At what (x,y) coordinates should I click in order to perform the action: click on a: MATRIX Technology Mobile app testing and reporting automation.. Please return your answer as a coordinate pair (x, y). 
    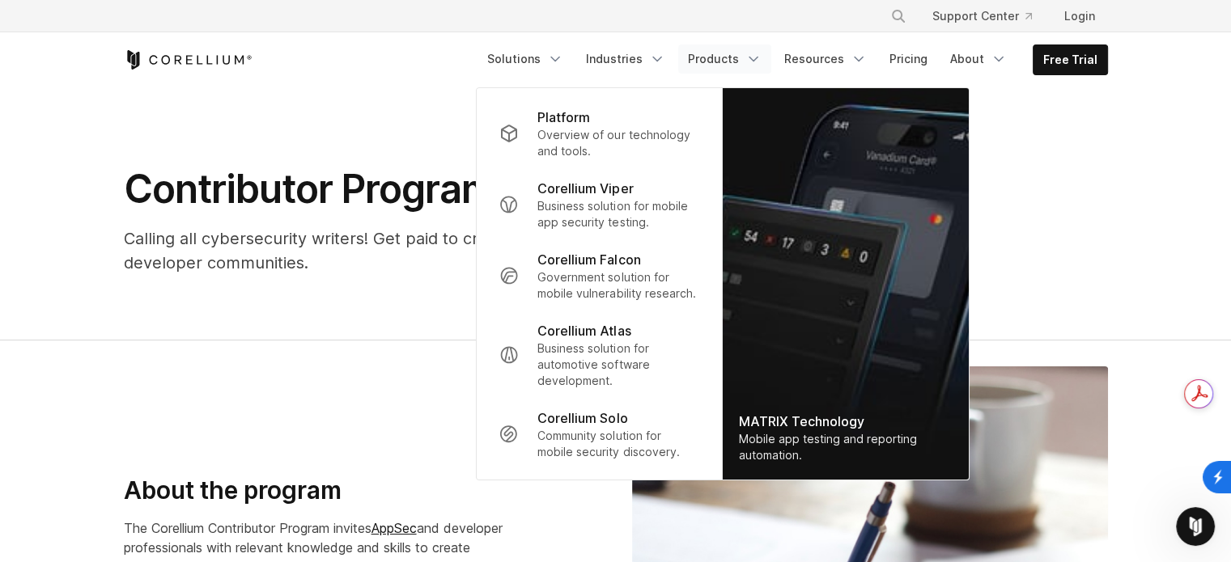
    Looking at the image, I should click on (845, 284).